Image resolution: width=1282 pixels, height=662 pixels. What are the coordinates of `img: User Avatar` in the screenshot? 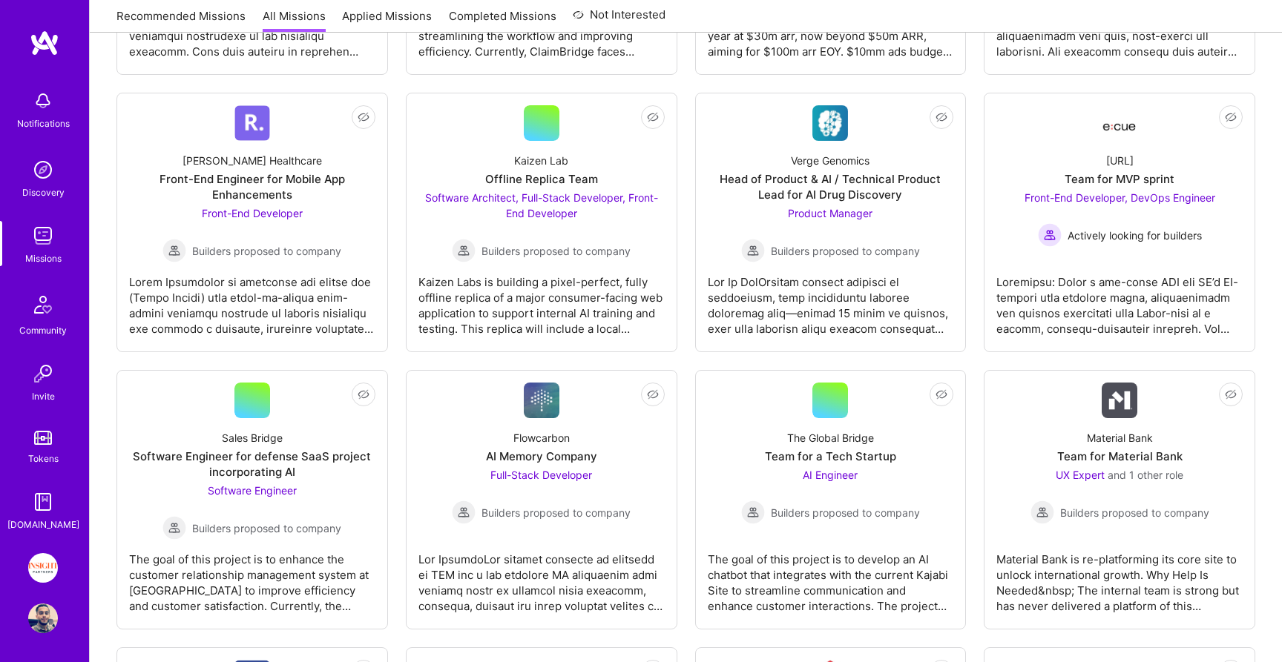 It's located at (43, 619).